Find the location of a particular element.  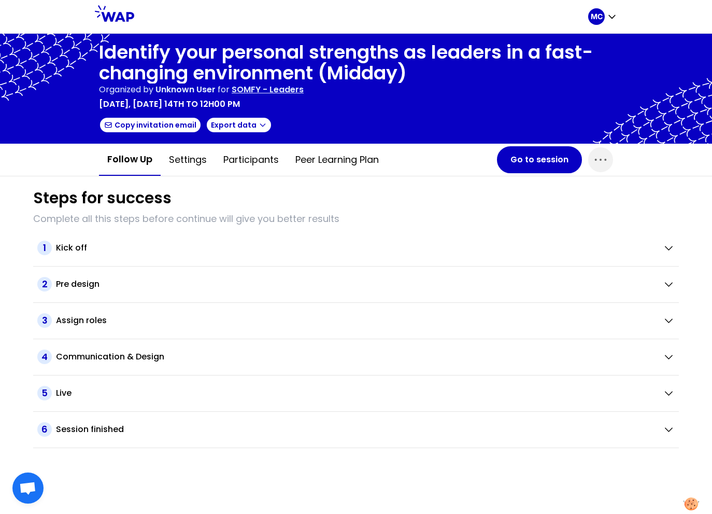

button: MC is located at coordinates (603, 17).